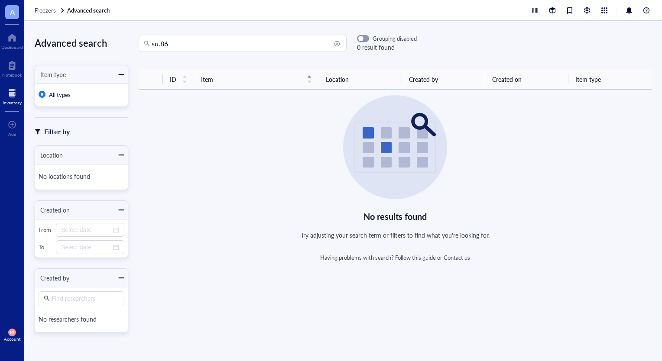 Image resolution: width=662 pixels, height=361 pixels. I want to click on span: A, so click(12, 12).